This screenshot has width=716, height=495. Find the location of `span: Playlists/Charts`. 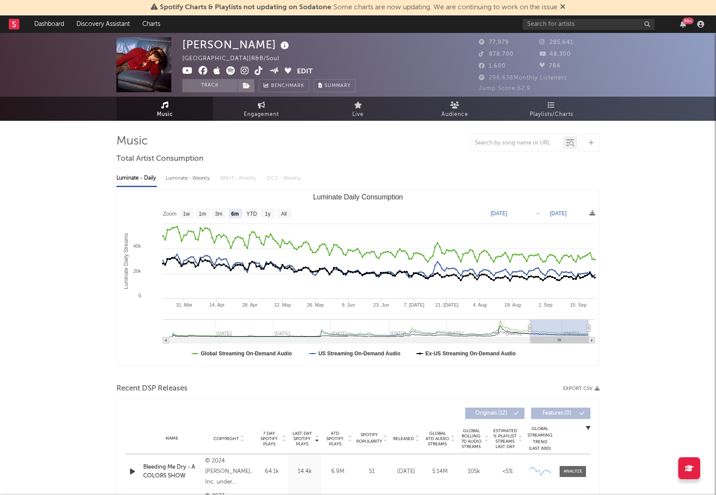

span: Playlists/Charts is located at coordinates (551, 115).